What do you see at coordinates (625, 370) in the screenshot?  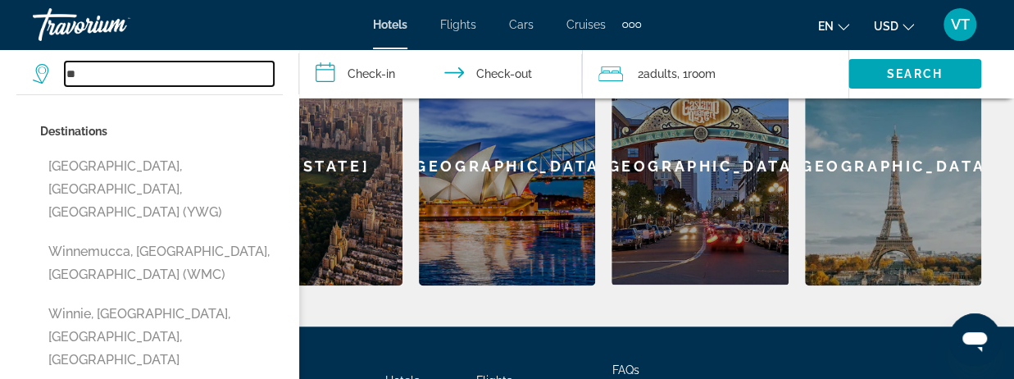 I see `a: FAQs` at bounding box center [625, 370].